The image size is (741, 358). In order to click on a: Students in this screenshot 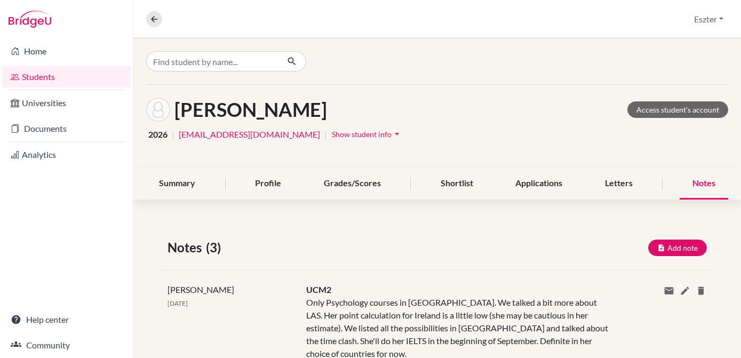, I will do `click(66, 77)`.